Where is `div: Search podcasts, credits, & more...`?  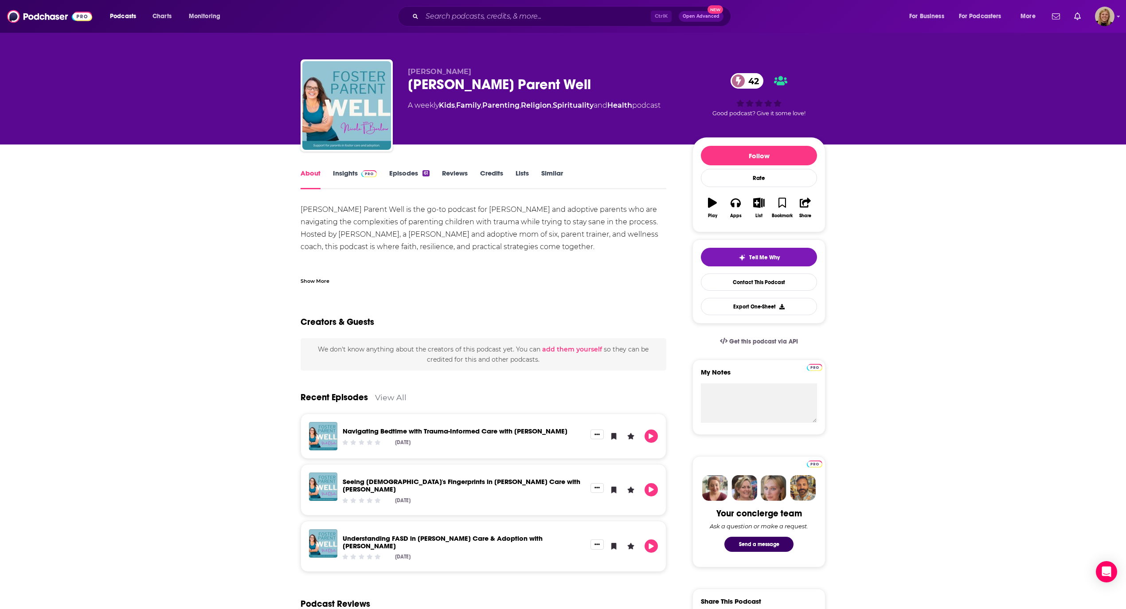
div: Search podcasts, credits, & more... is located at coordinates (573, 16).